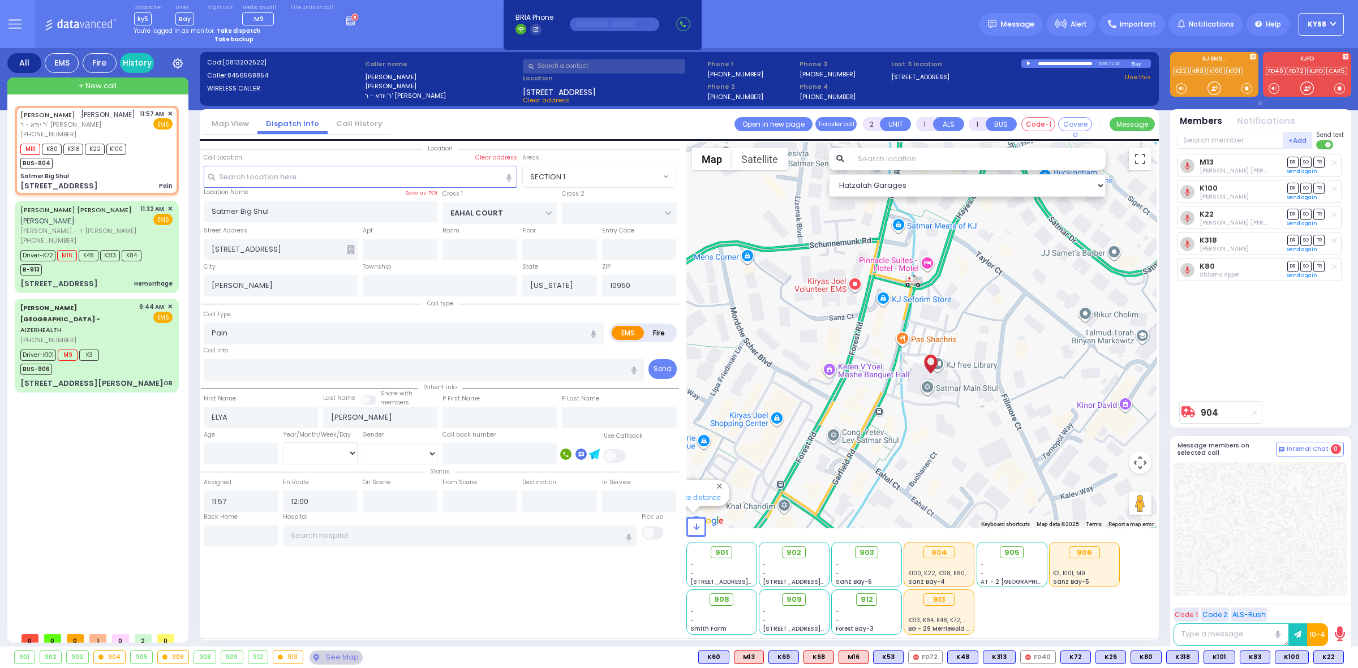  What do you see at coordinates (24, 63) in the screenshot?
I see `div: All` at bounding box center [24, 63].